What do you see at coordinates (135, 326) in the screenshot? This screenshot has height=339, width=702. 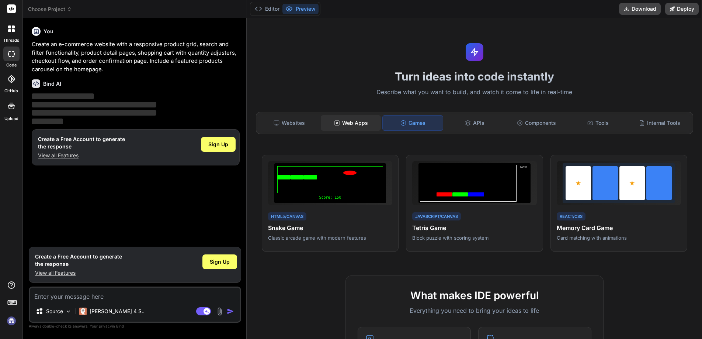 I see `p: Always double-check its answers. Your in Bind` at bounding box center [135, 326].